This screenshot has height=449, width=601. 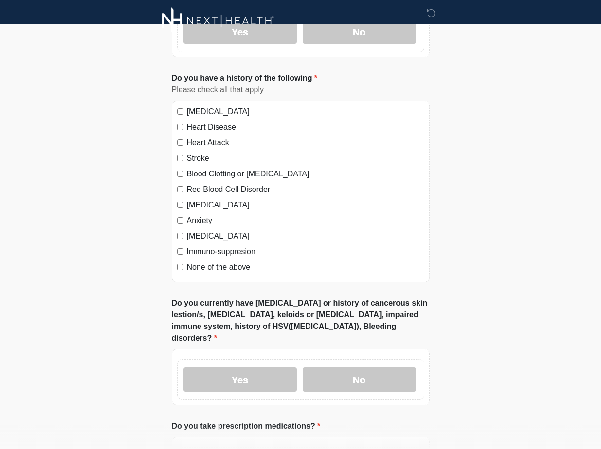 I want to click on label: Anxiety, so click(x=305, y=221).